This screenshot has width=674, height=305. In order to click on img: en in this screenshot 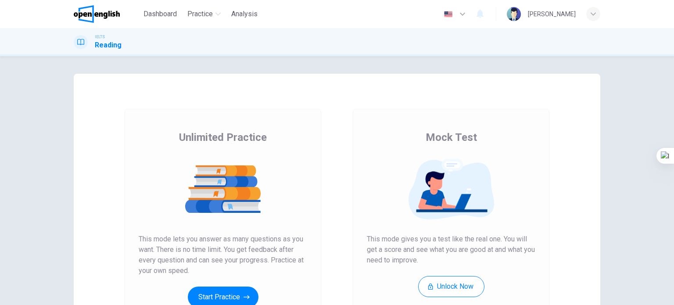, I will do `click(448, 14)`.